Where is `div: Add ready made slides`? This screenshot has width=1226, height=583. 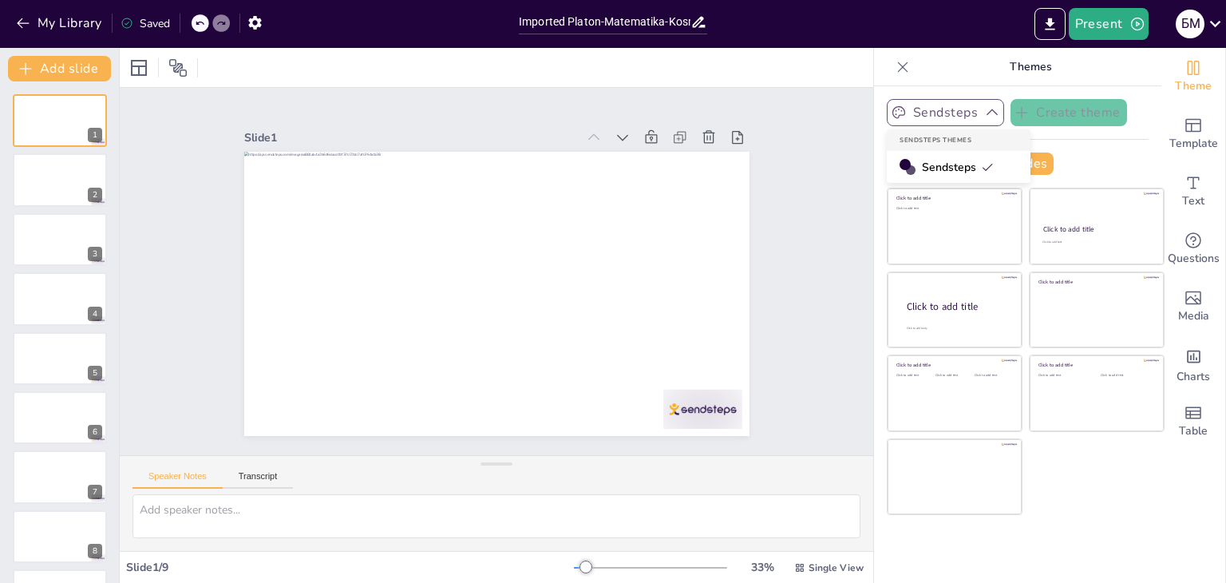 div: Add ready made slides is located at coordinates (1194, 134).